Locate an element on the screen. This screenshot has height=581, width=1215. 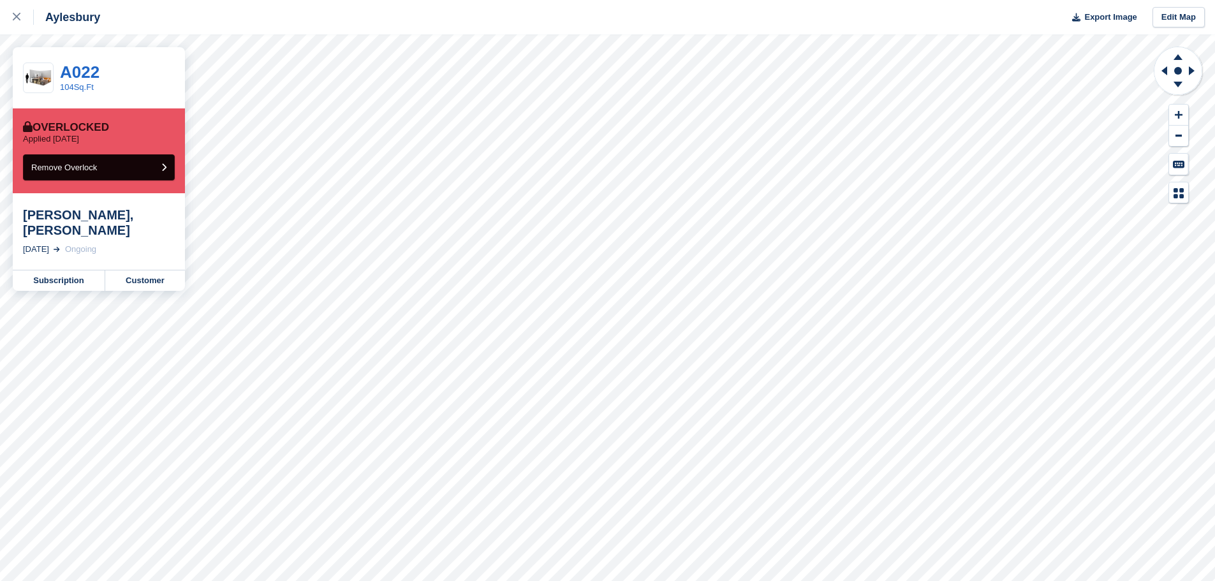
a: Edit Map is located at coordinates (1179, 17).